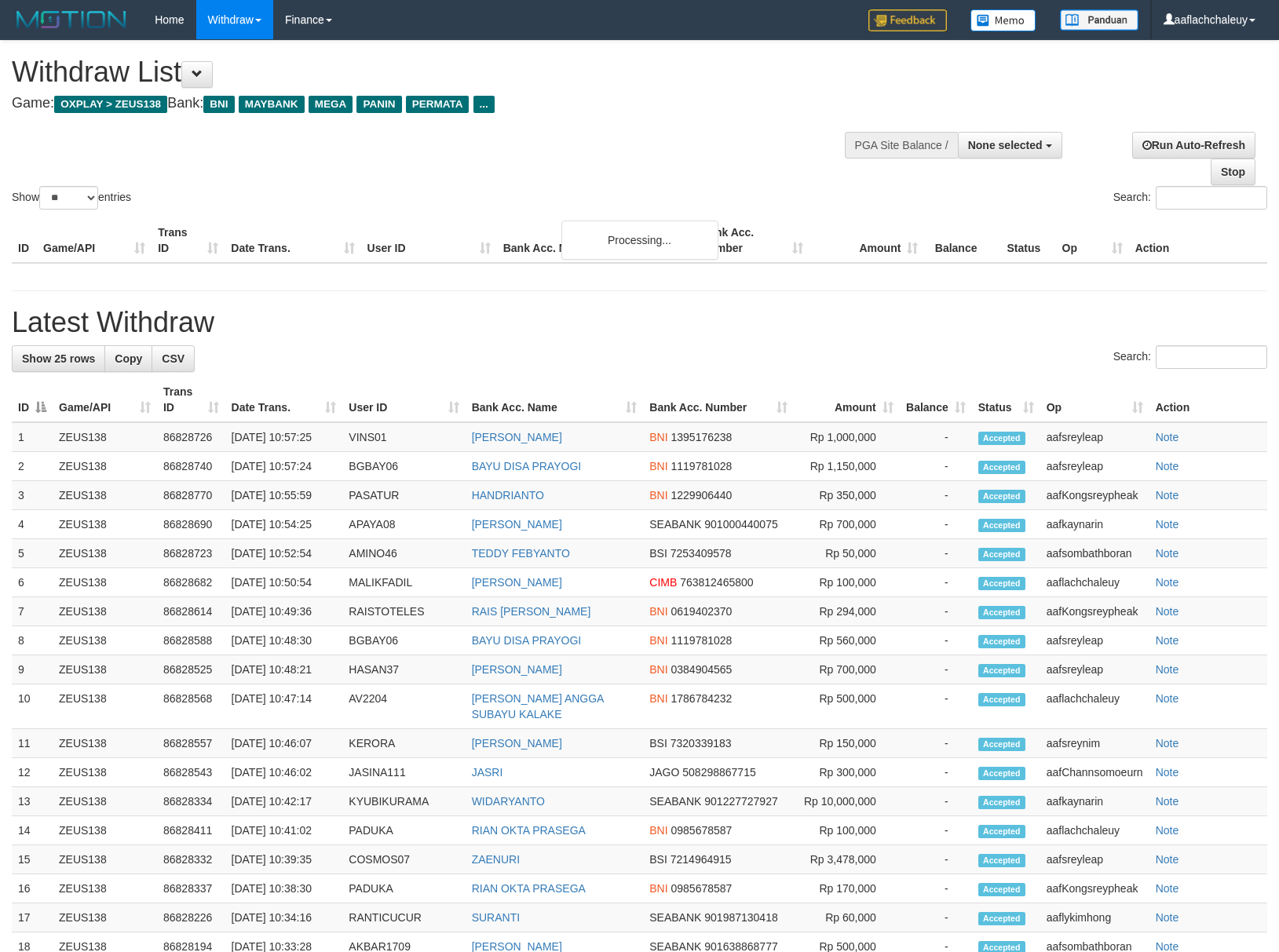 Image resolution: width=1279 pixels, height=952 pixels. What do you see at coordinates (191, 743) in the screenshot?
I see `td: 86828557` at bounding box center [191, 743].